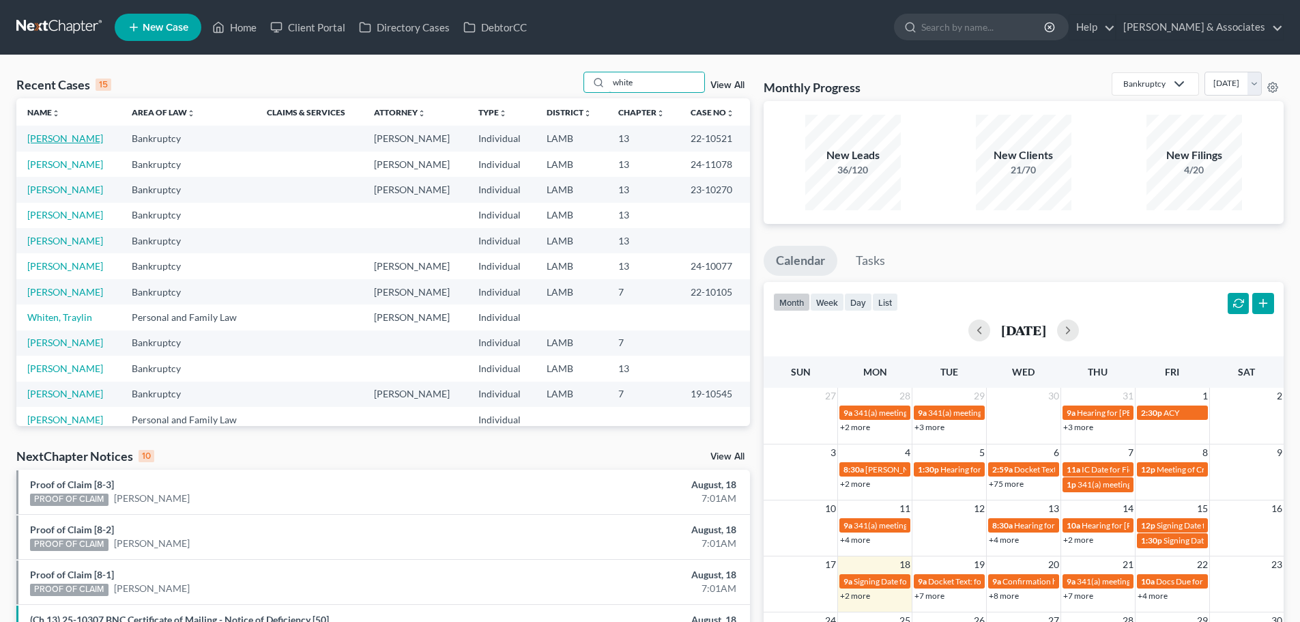 This screenshot has width=1300, height=622. I want to click on a: Case Nounfold_more, so click(712, 112).